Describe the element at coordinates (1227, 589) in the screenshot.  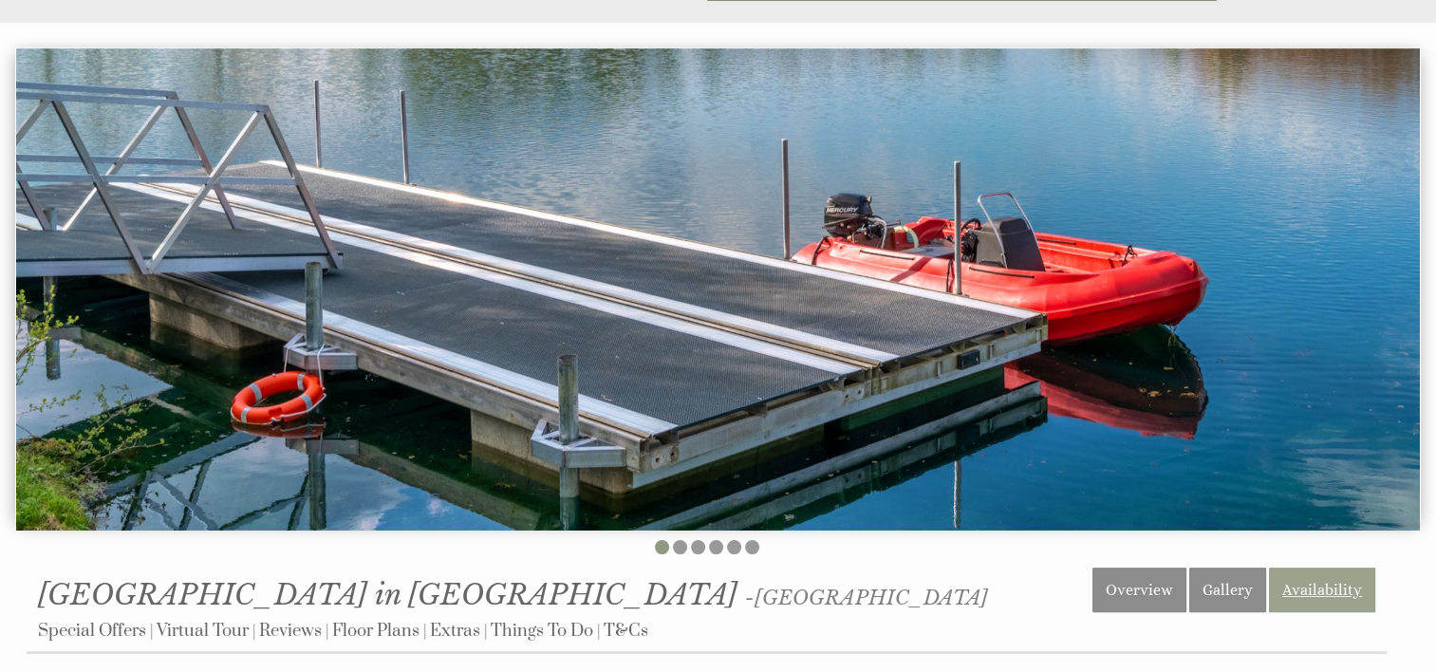
I see `a: Gallery` at that location.